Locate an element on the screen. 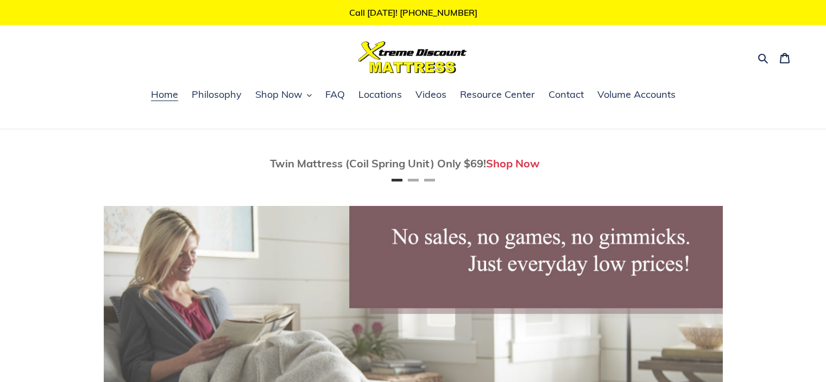 The width and height of the screenshot is (826, 382). span: Resource Center is located at coordinates (498, 95).